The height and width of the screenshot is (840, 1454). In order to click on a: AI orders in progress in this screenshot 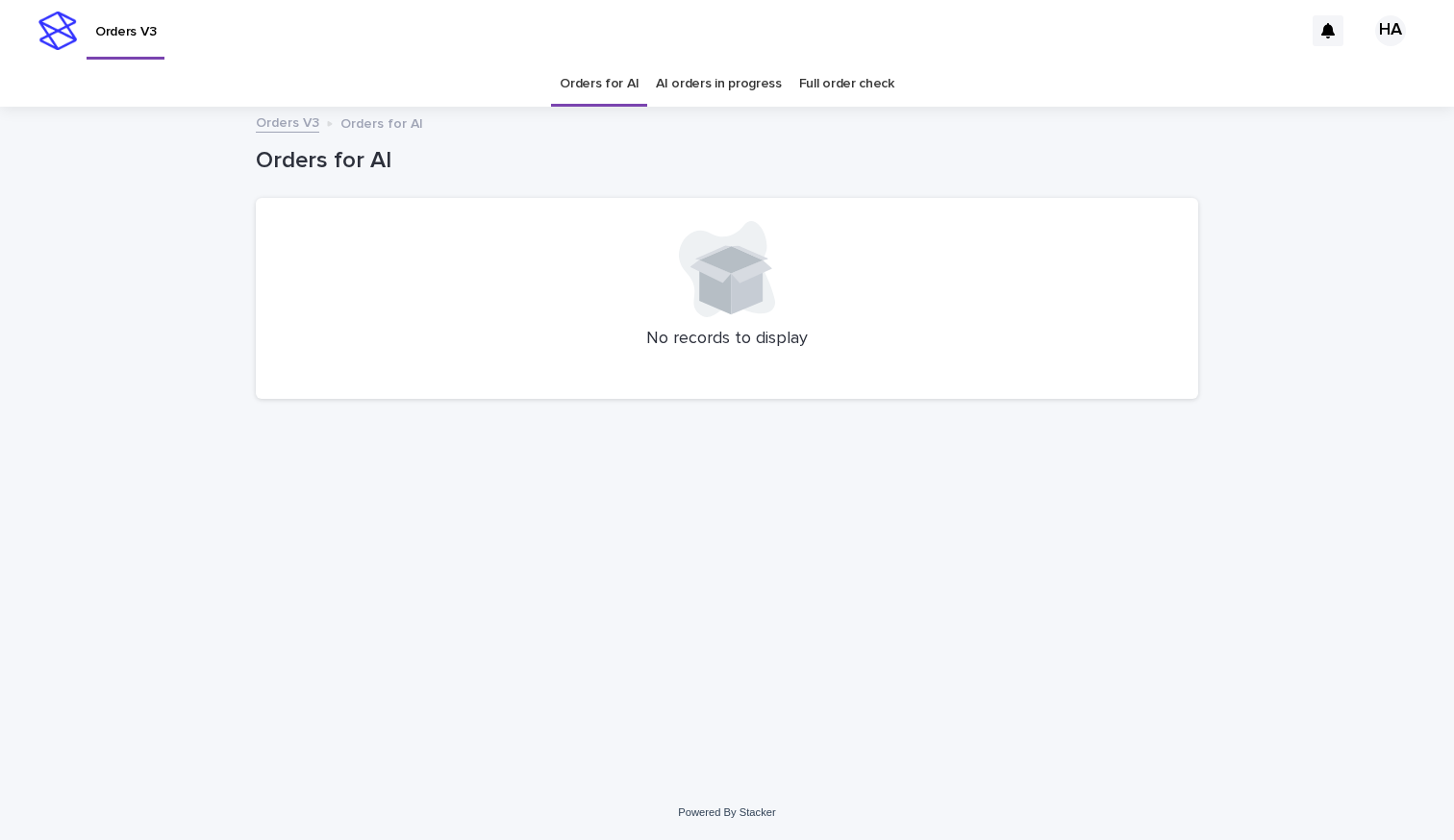, I will do `click(718, 84)`.